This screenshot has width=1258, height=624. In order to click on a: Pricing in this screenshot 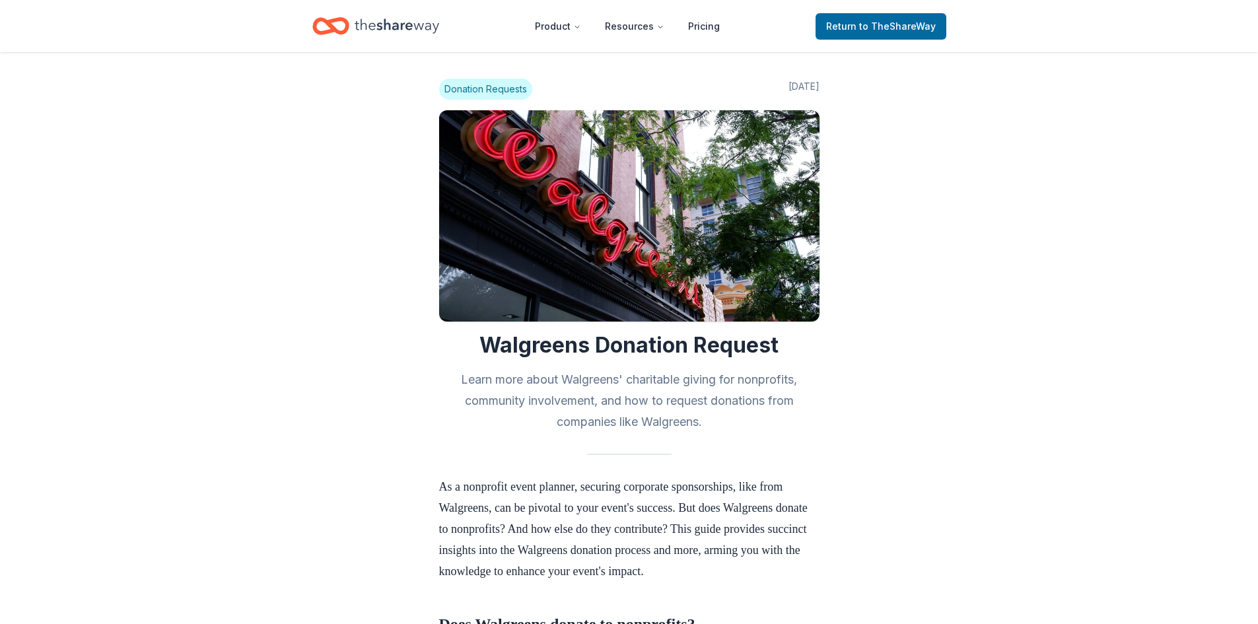, I will do `click(704, 26)`.